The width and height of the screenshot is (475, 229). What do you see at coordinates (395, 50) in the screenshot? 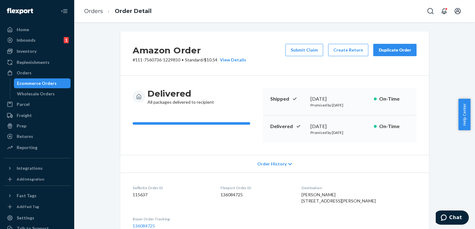
I see `button: Duplicate Order` at bounding box center [395, 50].